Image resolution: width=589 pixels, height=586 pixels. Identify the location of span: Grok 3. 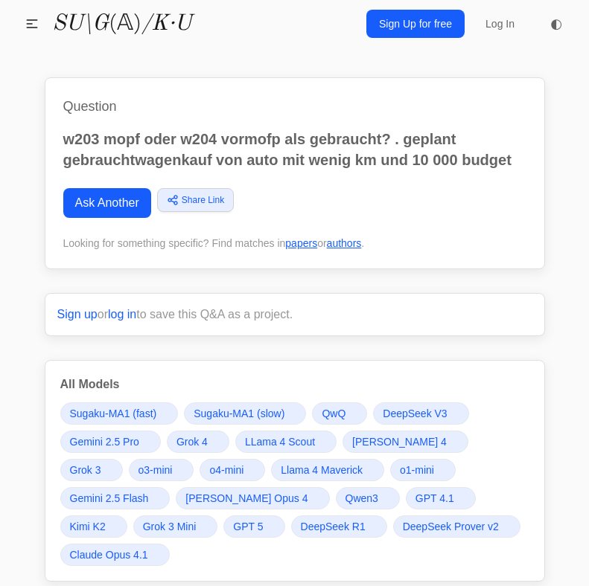
(86, 470).